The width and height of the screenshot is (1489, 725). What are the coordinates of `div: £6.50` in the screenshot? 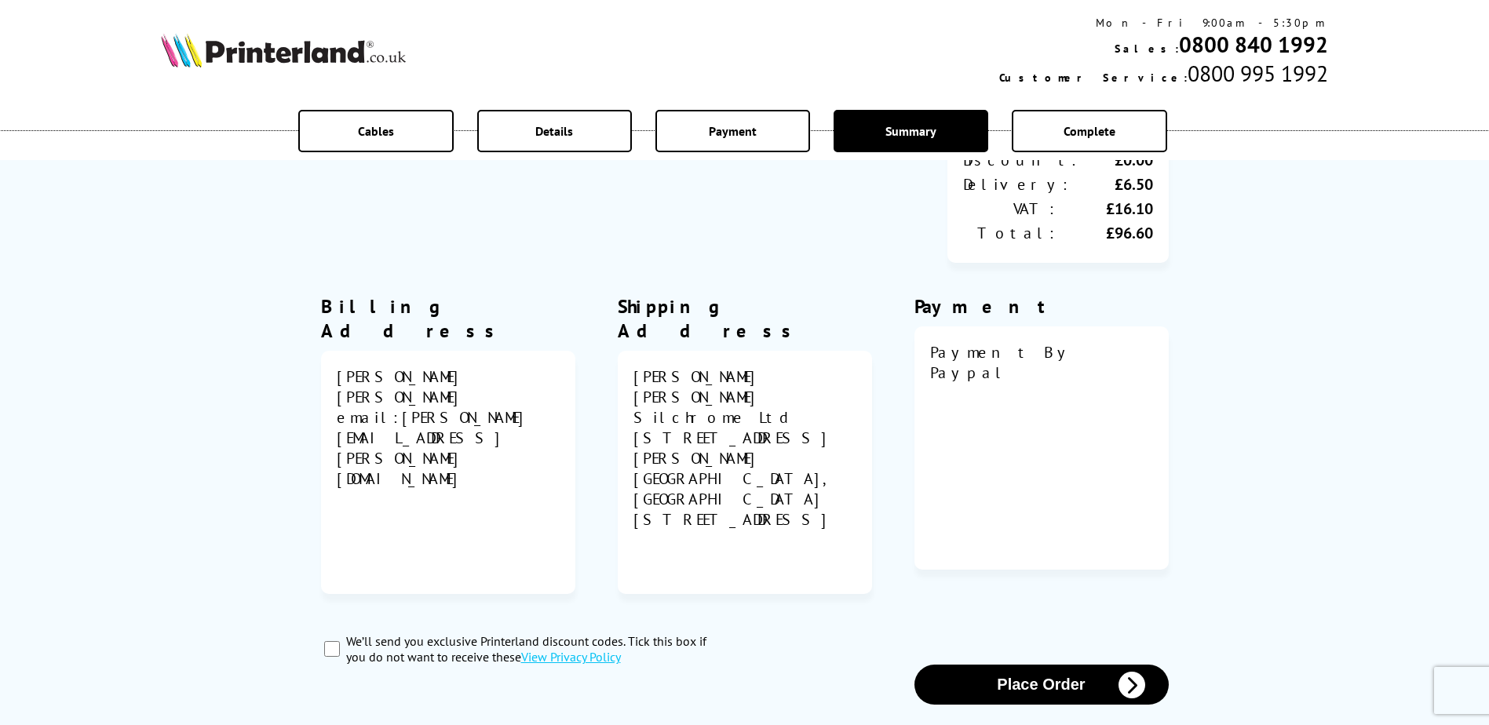 It's located at (1112, 184).